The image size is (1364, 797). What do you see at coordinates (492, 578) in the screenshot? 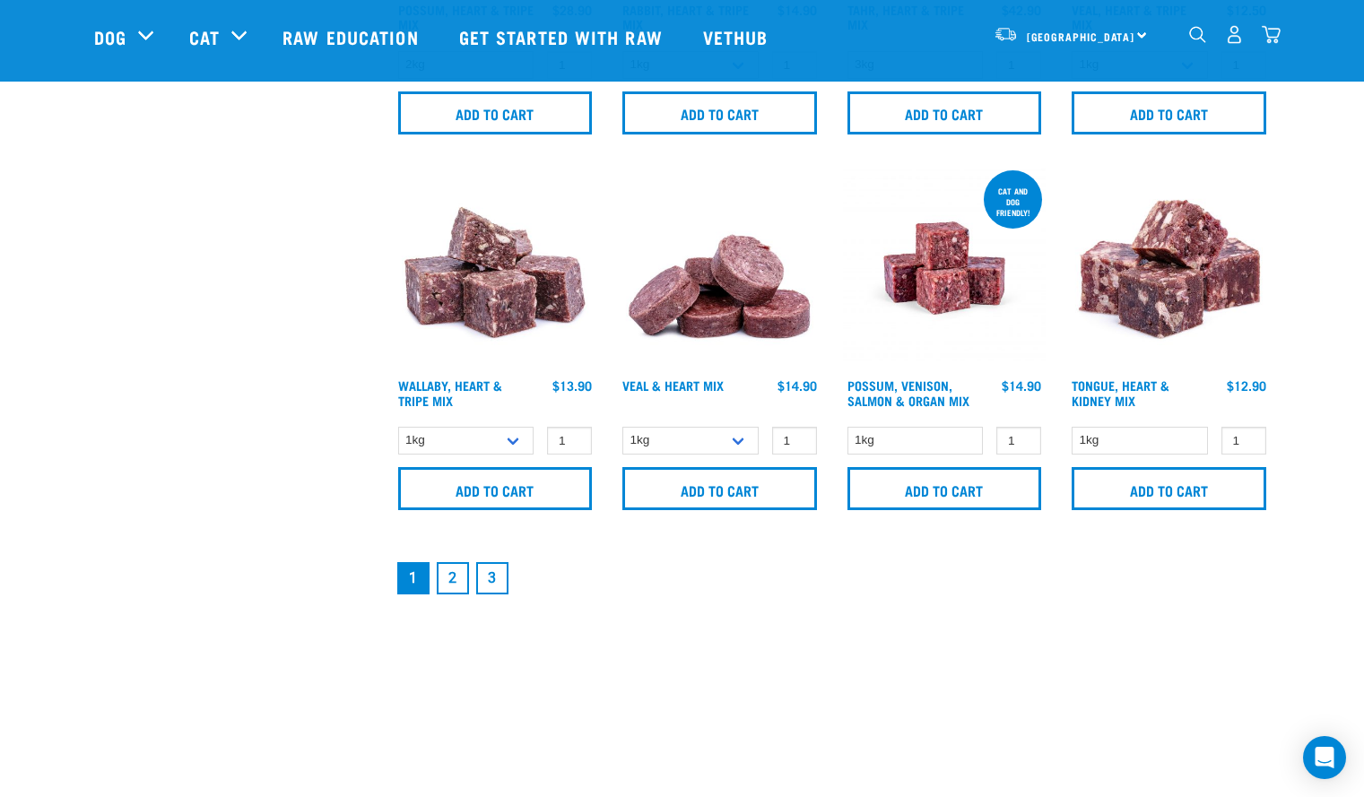
I see `a: Goto page 3` at bounding box center [492, 578].